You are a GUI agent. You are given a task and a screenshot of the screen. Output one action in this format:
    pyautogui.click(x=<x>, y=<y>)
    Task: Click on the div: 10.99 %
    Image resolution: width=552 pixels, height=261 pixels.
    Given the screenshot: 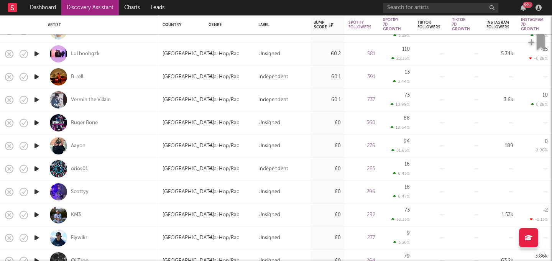 What is the action you would take?
    pyautogui.click(x=401, y=104)
    